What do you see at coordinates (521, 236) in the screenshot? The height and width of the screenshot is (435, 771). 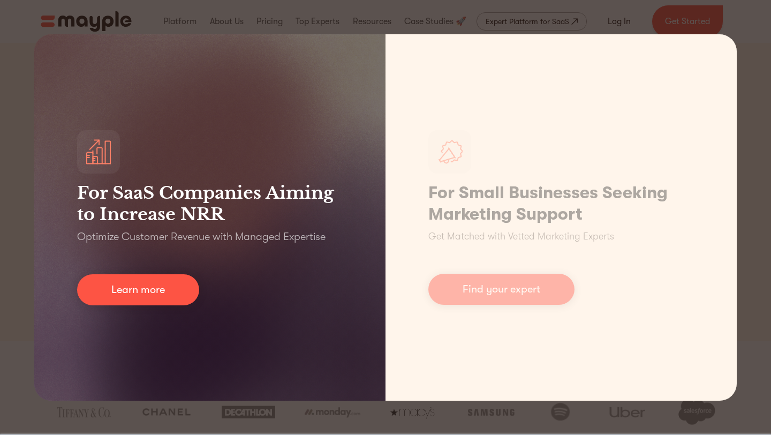 I see `p: Get Matched with Vetted Marketing Experts` at bounding box center [521, 236].